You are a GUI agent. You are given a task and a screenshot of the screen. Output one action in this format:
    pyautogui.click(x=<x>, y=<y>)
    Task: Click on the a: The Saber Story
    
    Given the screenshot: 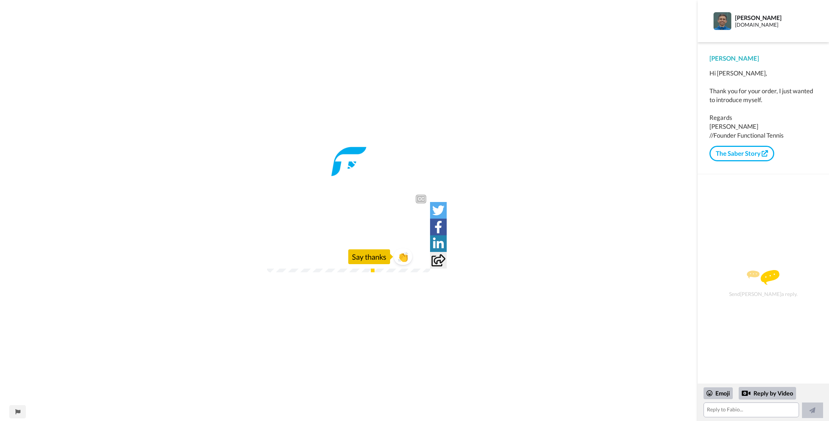 What is the action you would take?
    pyautogui.click(x=742, y=154)
    